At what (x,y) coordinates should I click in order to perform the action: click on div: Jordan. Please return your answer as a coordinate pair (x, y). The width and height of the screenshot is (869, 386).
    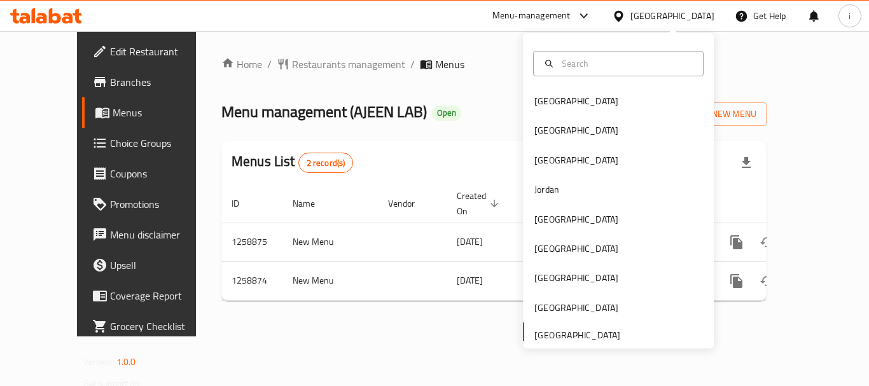
    Looking at the image, I should click on (547, 190).